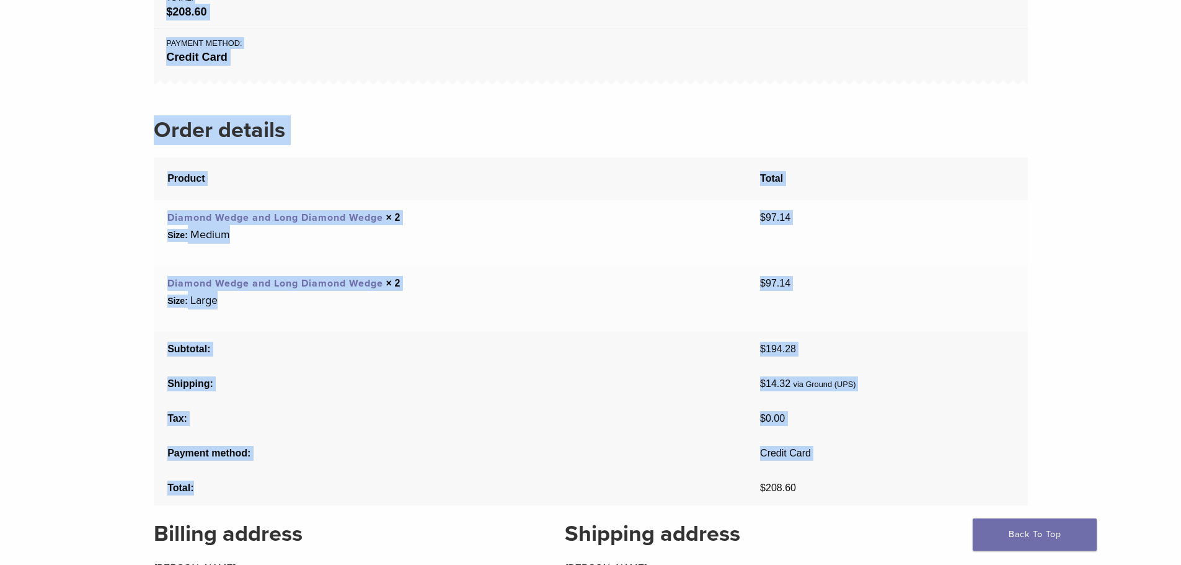  What do you see at coordinates (210, 234) in the screenshot?
I see `p: Medium` at bounding box center [210, 234].